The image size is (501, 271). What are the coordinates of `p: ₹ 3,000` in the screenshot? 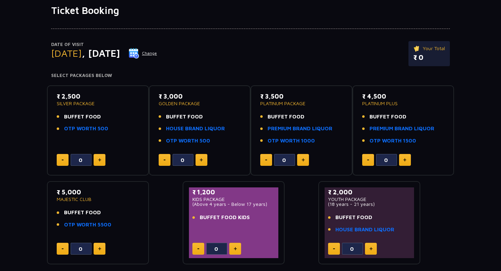 It's located at (200, 96).